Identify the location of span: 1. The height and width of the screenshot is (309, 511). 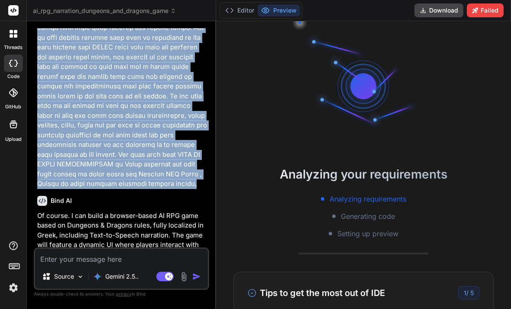
(465, 292).